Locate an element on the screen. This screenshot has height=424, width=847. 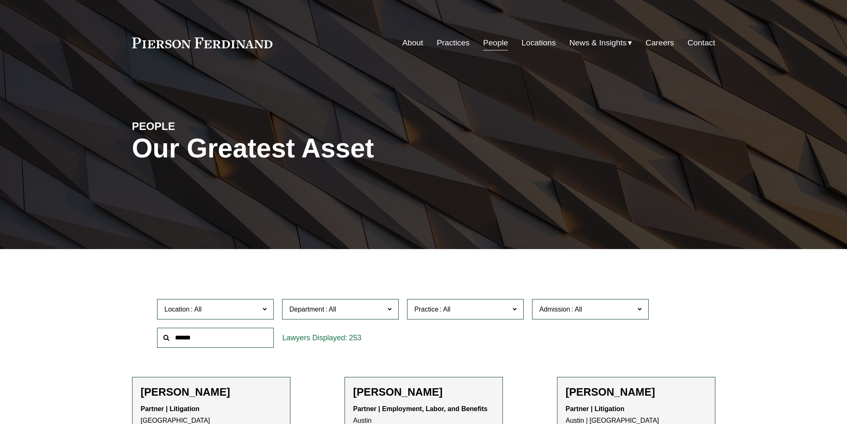
a: Practices is located at coordinates (453, 43).